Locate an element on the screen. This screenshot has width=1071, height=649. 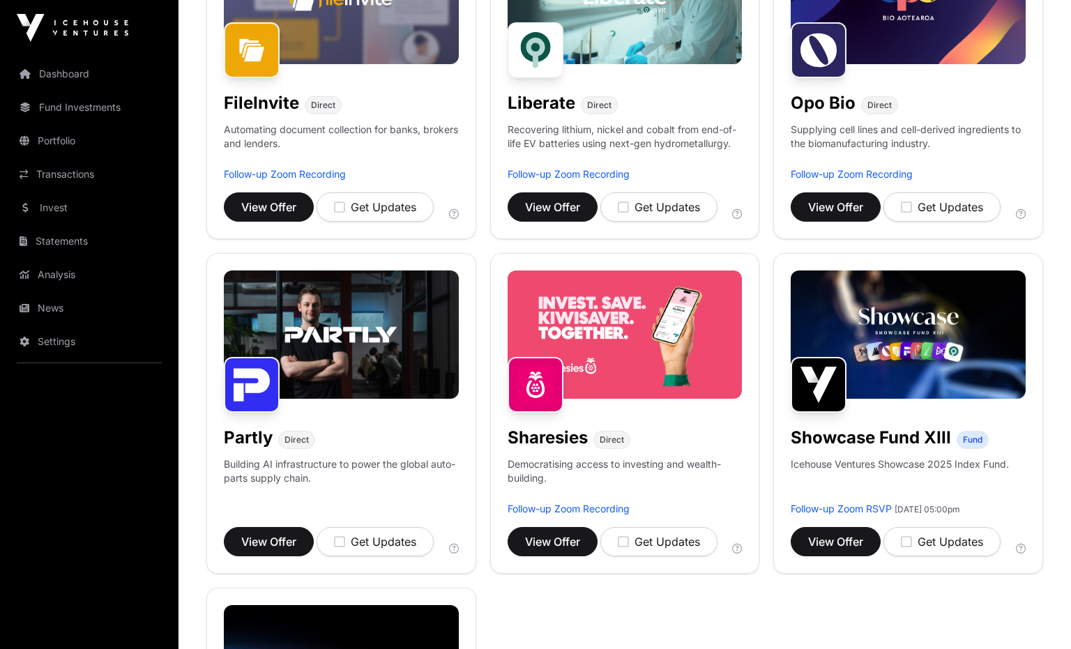
h1: Liberate is located at coordinates (541, 103).